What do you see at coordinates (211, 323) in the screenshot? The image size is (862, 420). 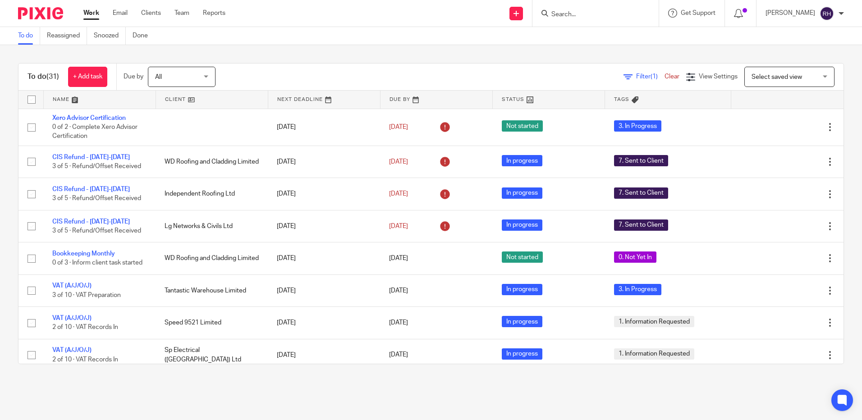 I see `td: Speed 9521 Limited` at bounding box center [211, 323].